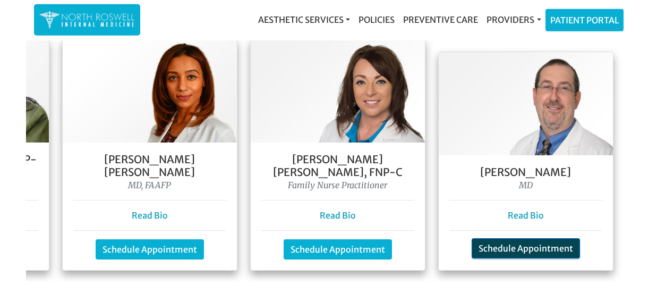  I want to click on img: Dr. Farah Mubarak Ali MD, FAAFP, so click(150, 91).